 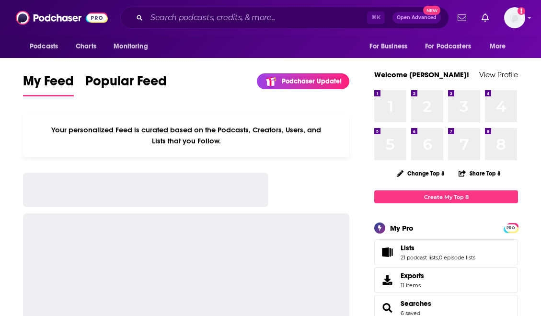 I want to click on span: Searches, so click(x=416, y=303).